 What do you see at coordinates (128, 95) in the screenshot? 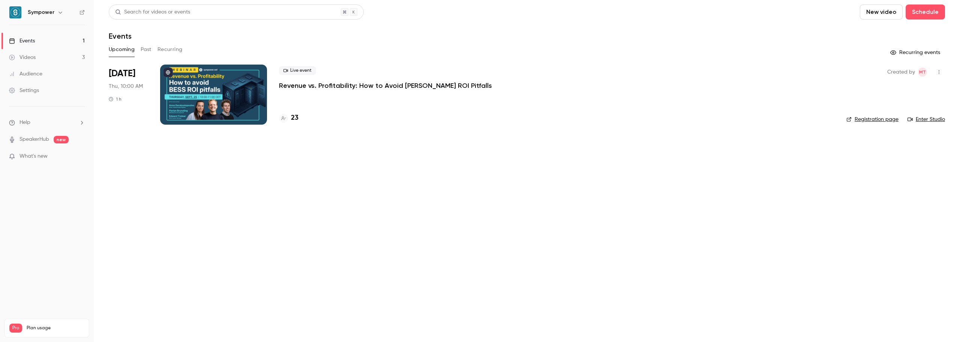
I see `div: Sep 25 Thu, 10:00 AM (Europe/Amsterdam)` at bounding box center [128, 95].